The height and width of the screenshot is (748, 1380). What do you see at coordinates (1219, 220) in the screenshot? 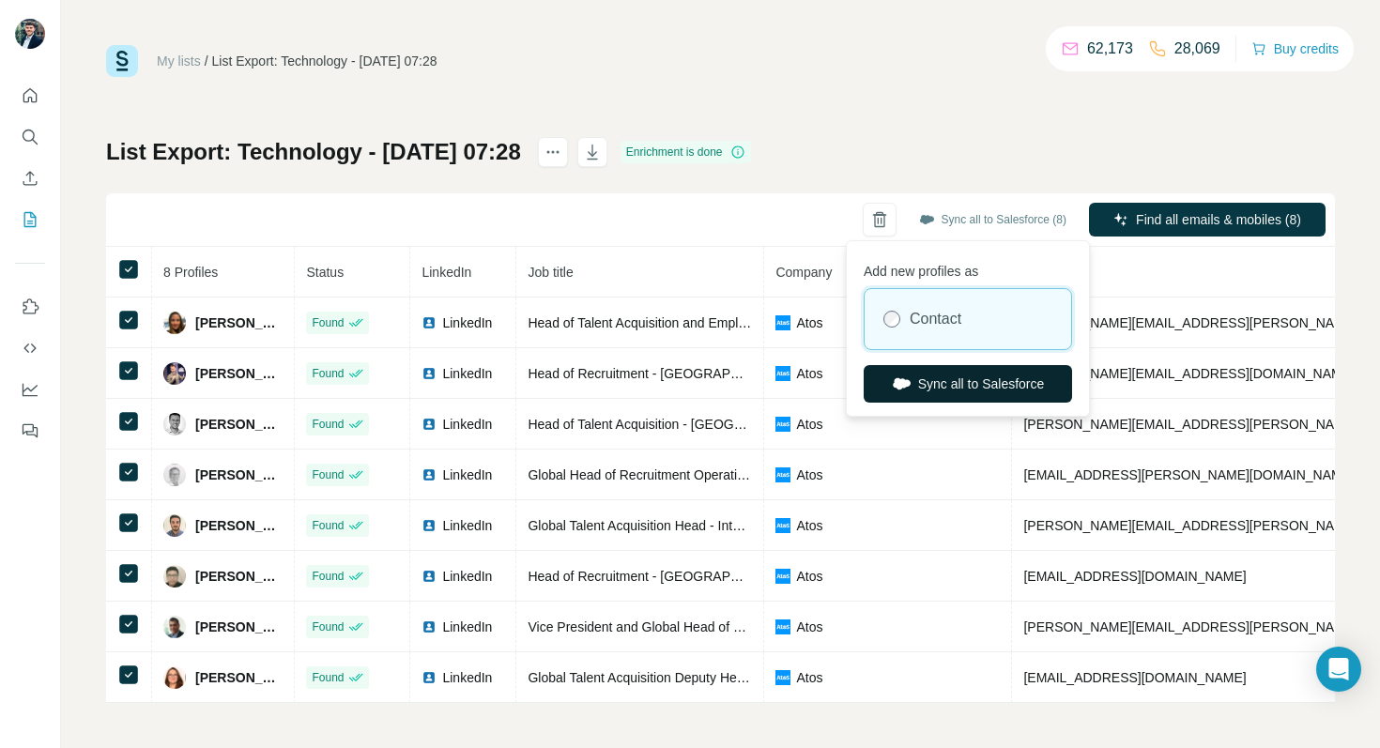
I see `span: Find all emails & mobiles (8)` at bounding box center [1219, 220].